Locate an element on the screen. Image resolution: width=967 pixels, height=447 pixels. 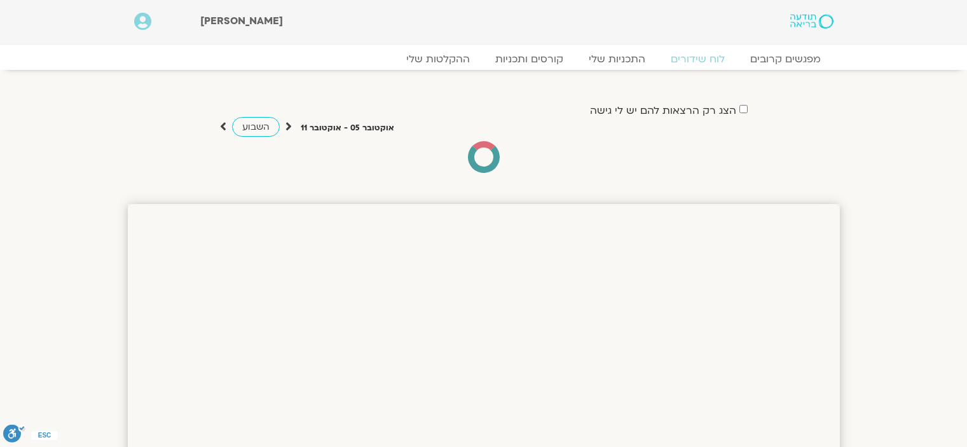
span: השבוע is located at coordinates (256, 127).